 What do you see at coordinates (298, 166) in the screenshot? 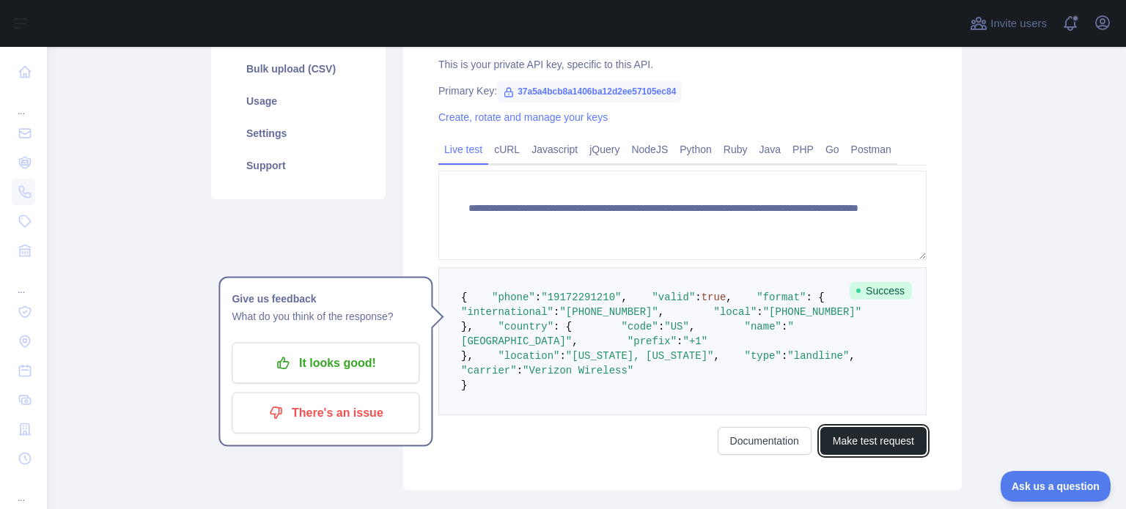
I see `a: Support` at bounding box center [298, 166].